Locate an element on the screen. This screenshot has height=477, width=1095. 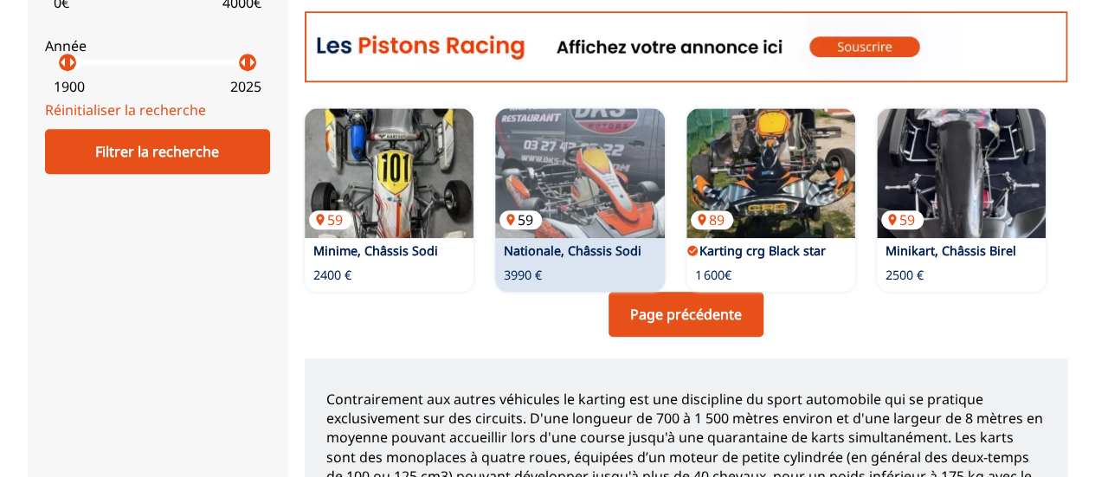
p: 1 600€ is located at coordinates (713, 275).